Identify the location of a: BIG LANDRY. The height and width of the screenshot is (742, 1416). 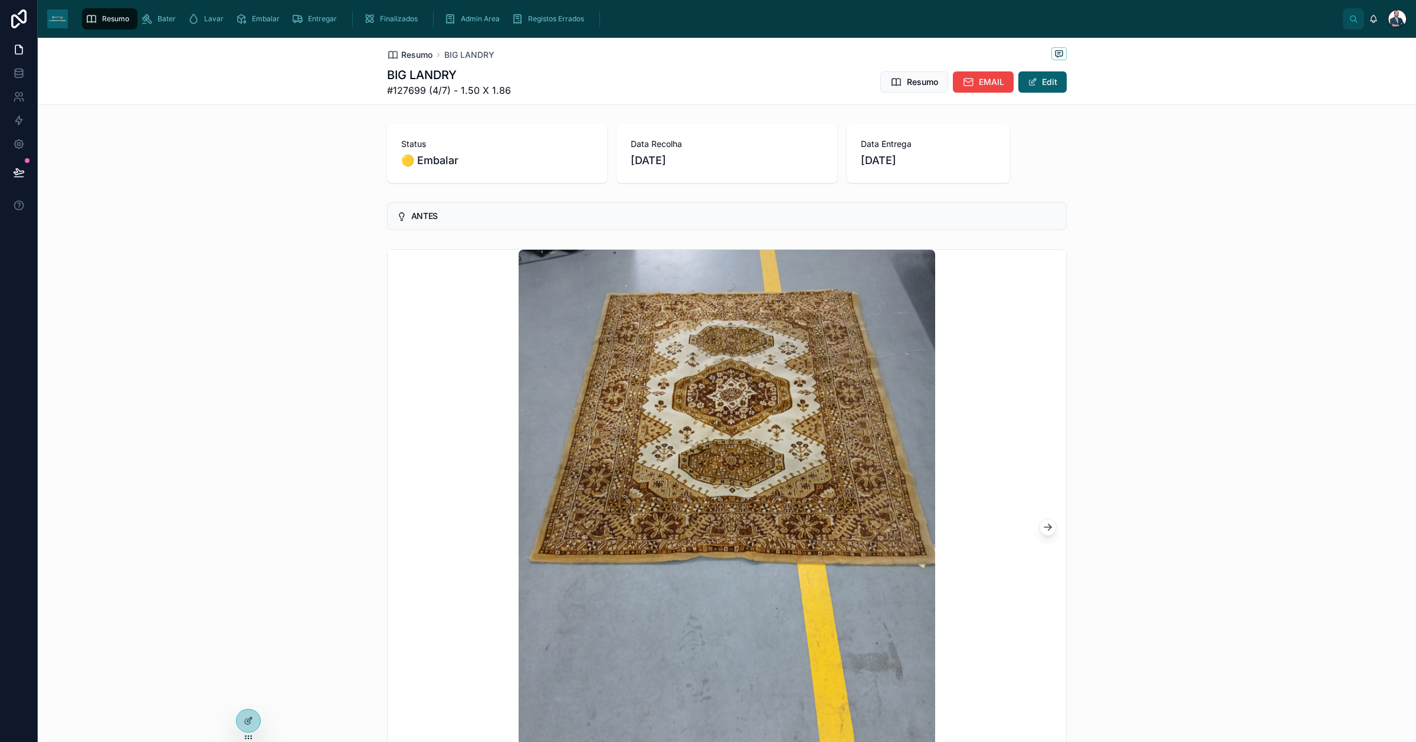
(469, 55).